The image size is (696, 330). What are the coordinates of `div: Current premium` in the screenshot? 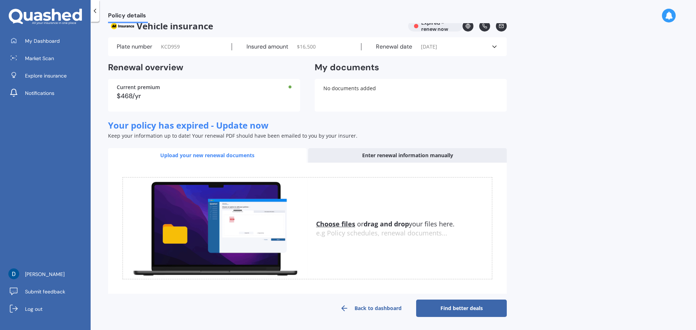 It's located at (204, 87).